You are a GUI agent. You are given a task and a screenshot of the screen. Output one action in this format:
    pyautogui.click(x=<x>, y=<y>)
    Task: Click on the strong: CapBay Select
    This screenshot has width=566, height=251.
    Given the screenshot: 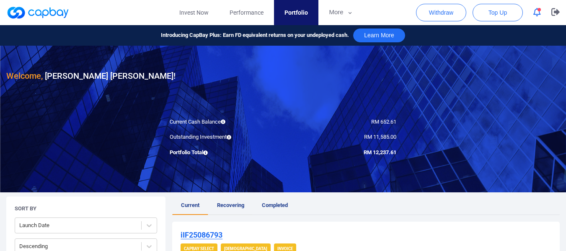 What is the action you would take?
    pyautogui.click(x=199, y=249)
    